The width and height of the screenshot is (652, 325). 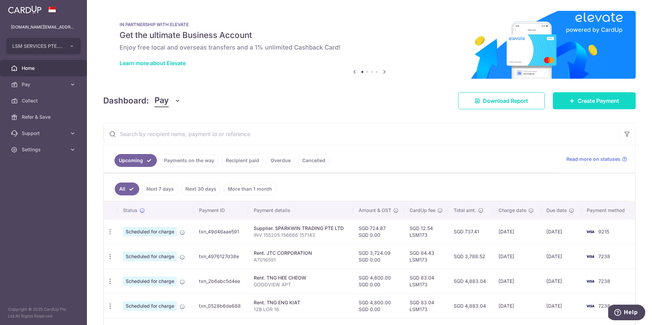 What do you see at coordinates (44, 150) in the screenshot?
I see `span: Settings` at bounding box center [44, 150].